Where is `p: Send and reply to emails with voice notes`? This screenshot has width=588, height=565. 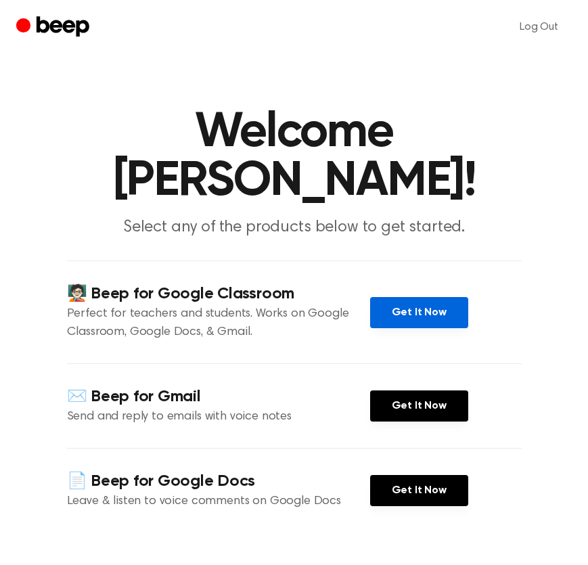 p: Send and reply to emails with voice notes is located at coordinates (219, 417).